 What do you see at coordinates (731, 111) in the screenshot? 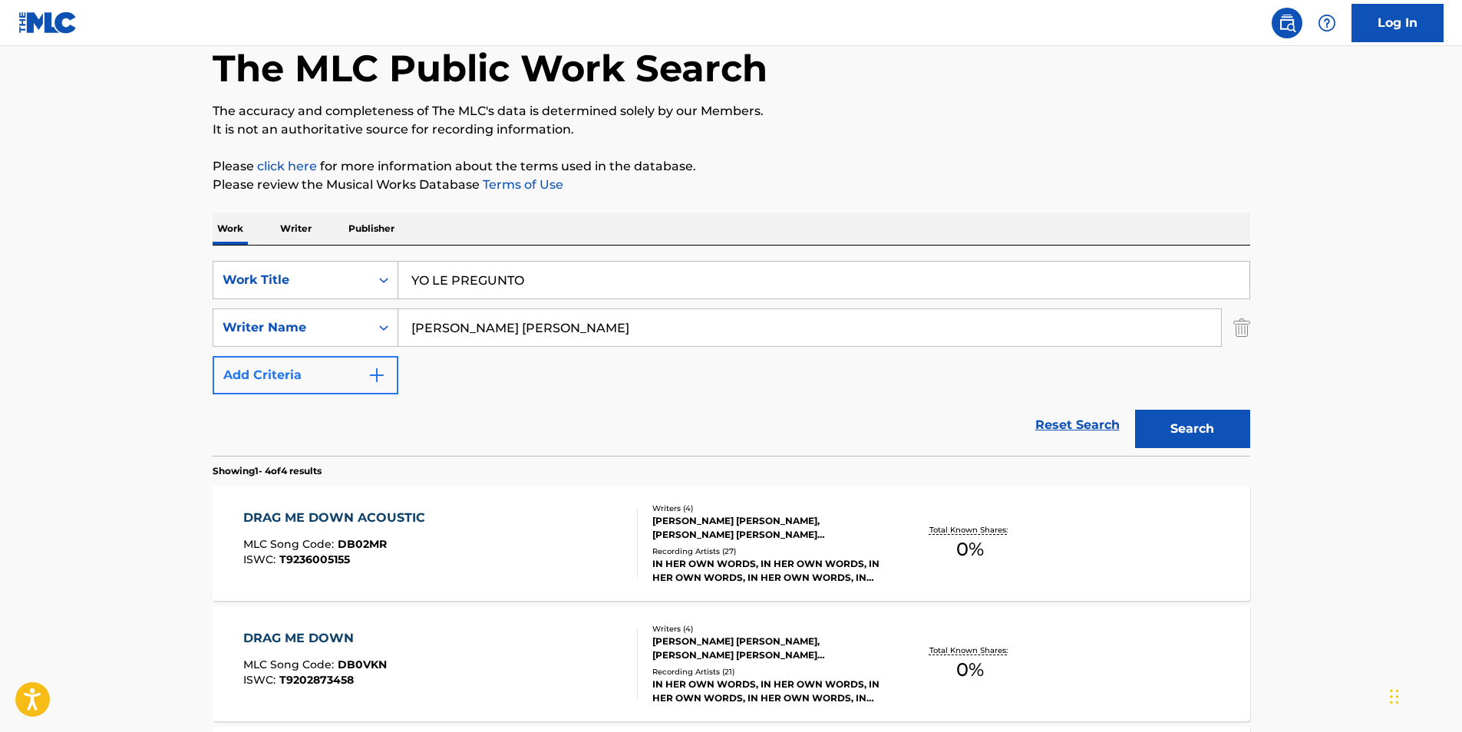
I see `p: The accuracy and completeness of The MLC's data is determined solely by our Members.` at bounding box center [731, 111].